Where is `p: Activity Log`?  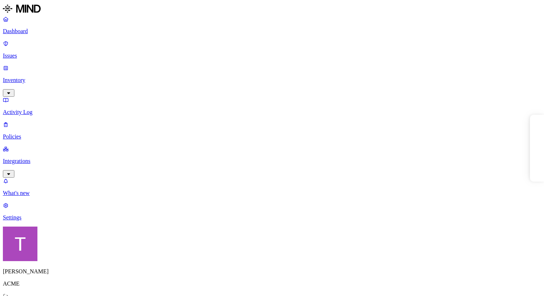
p: Activity Log is located at coordinates (272, 112).